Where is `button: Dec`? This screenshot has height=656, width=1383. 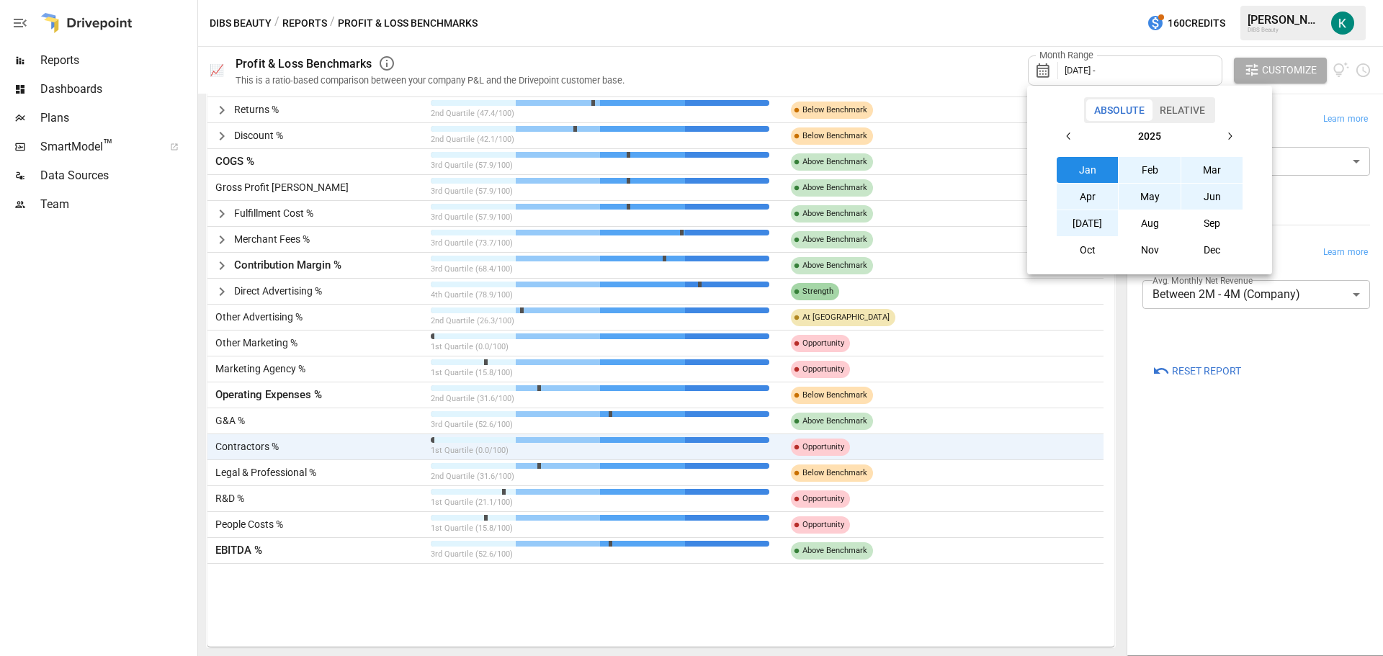
button: Dec is located at coordinates (1213, 250).